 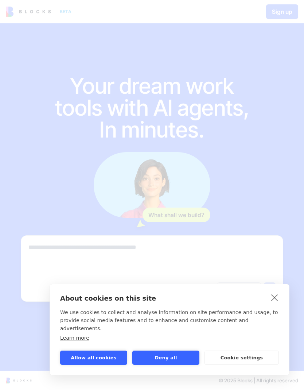 What do you see at coordinates (94, 357) in the screenshot?
I see `button: Allow all cookies` at bounding box center [94, 357].